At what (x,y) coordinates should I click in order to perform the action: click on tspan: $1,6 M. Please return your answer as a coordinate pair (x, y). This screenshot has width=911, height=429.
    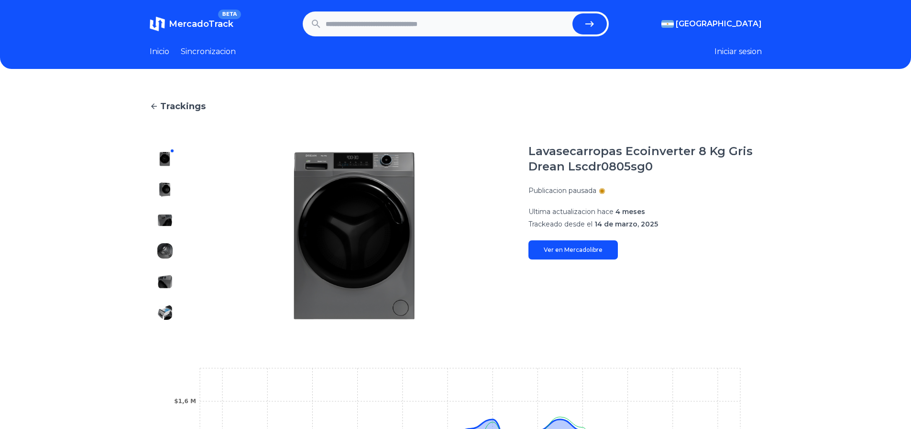
    Looking at the image, I should click on (185, 401).